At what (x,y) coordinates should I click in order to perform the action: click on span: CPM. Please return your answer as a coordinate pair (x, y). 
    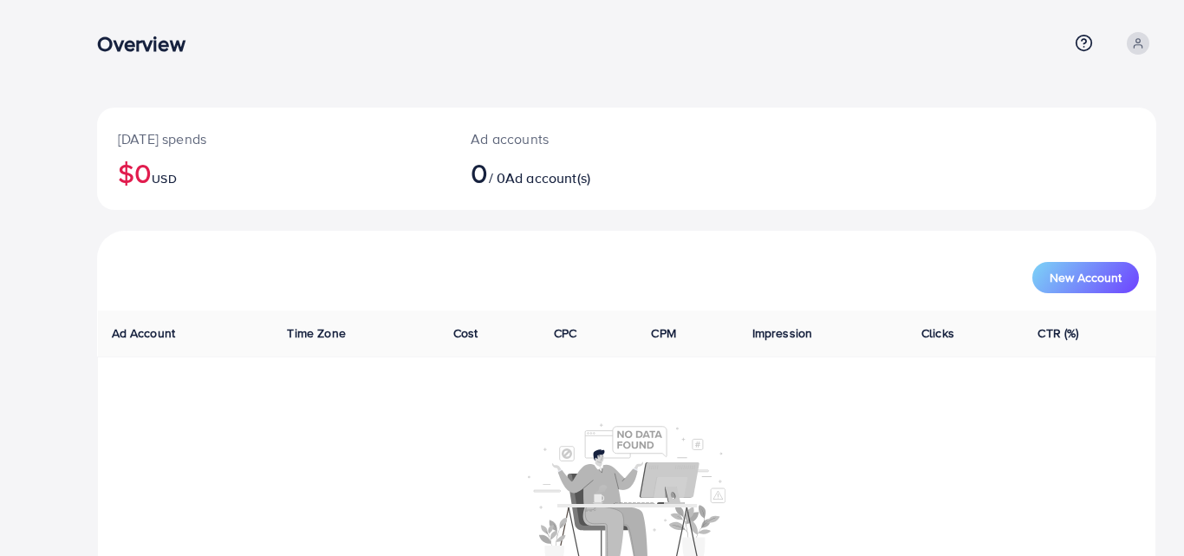
    Looking at the image, I should click on (663, 333).